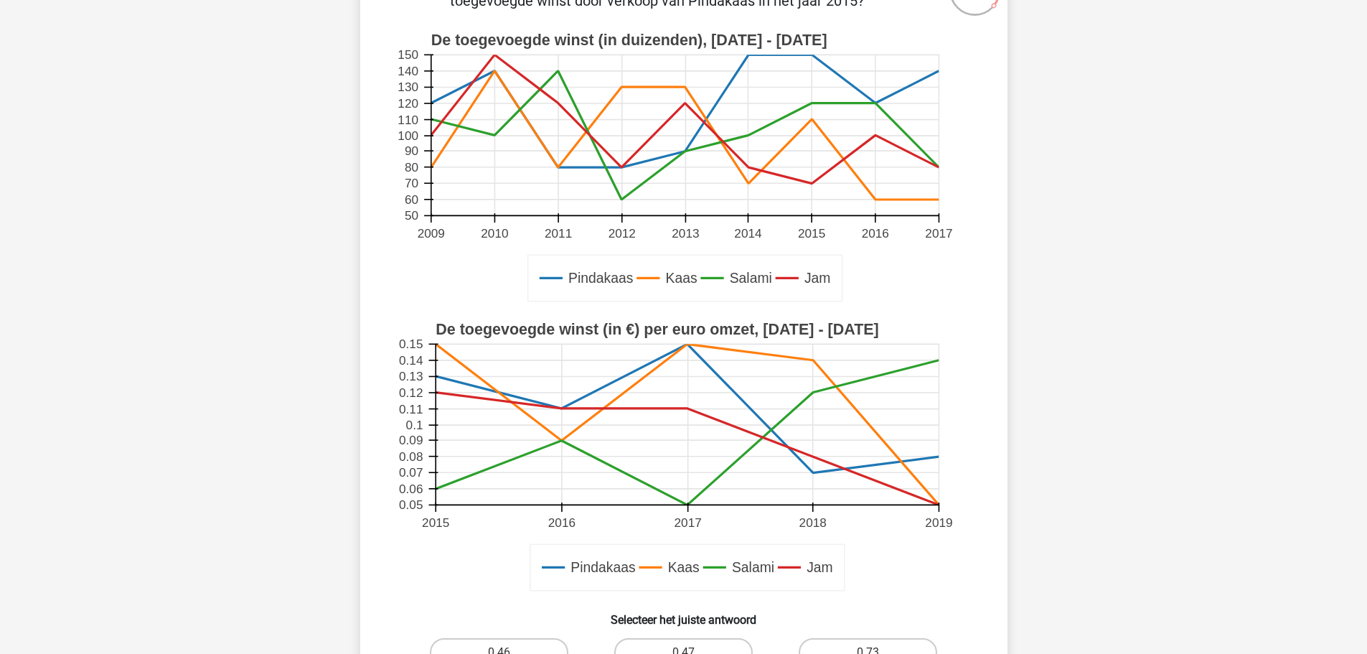 The height and width of the screenshot is (654, 1367). I want to click on text: 150, so click(408, 55).